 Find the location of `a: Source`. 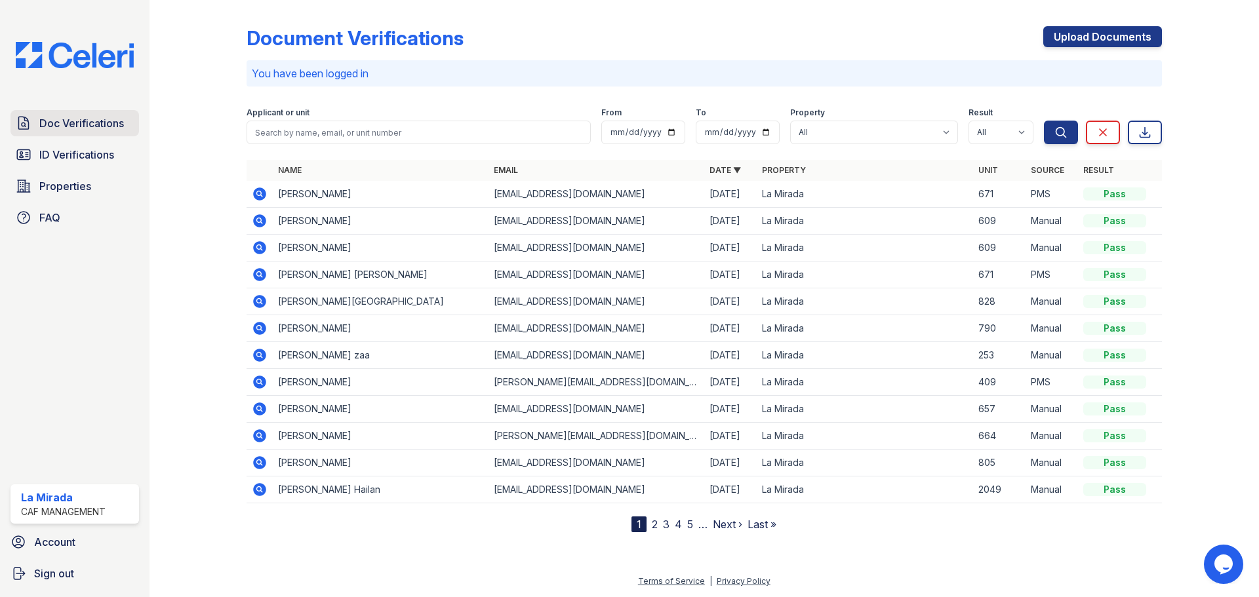

a: Source is located at coordinates (1047, 170).